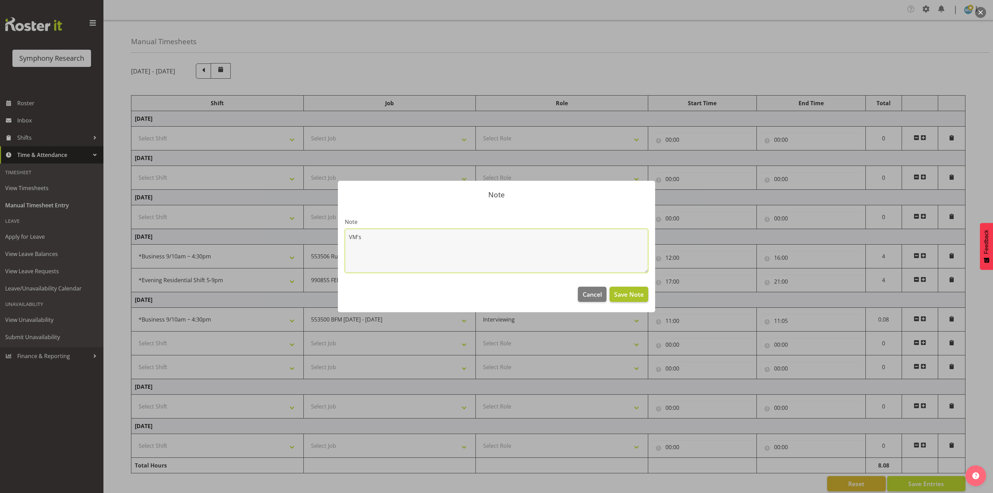 Image resolution: width=993 pixels, height=493 pixels. What do you see at coordinates (496, 194) in the screenshot?
I see `p: Note` at bounding box center [496, 194].